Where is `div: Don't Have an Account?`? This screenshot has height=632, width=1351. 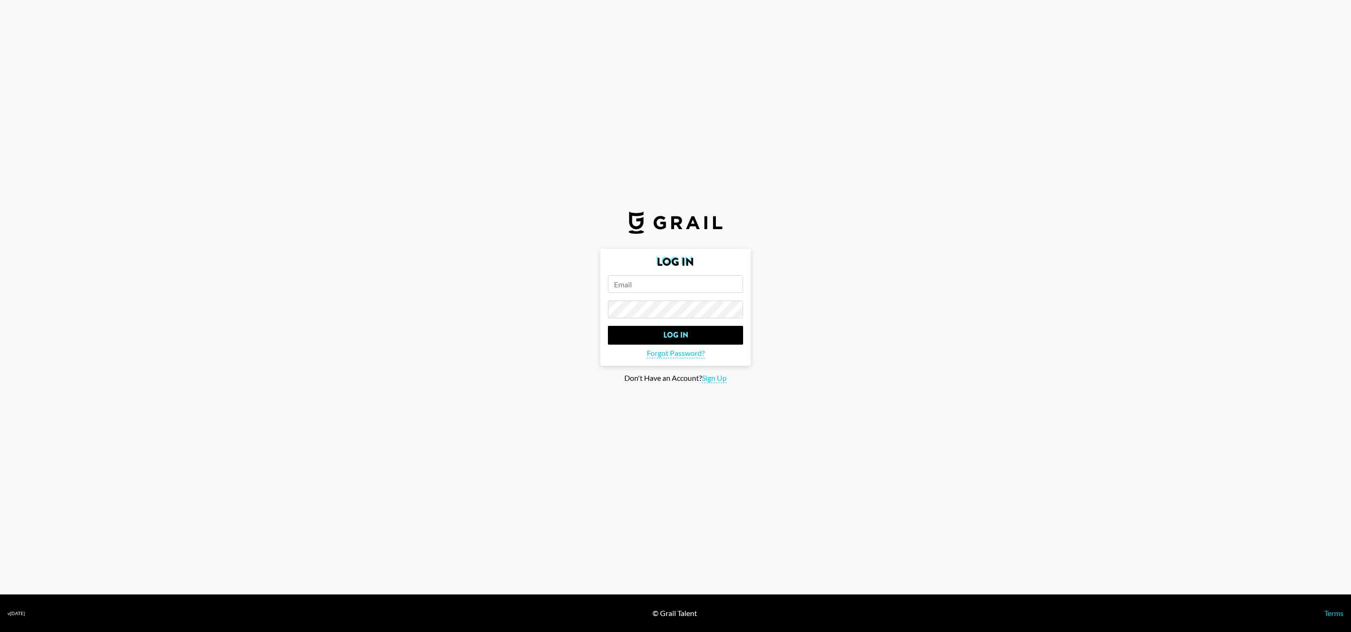
div: Don't Have an Account? is located at coordinates (676, 378).